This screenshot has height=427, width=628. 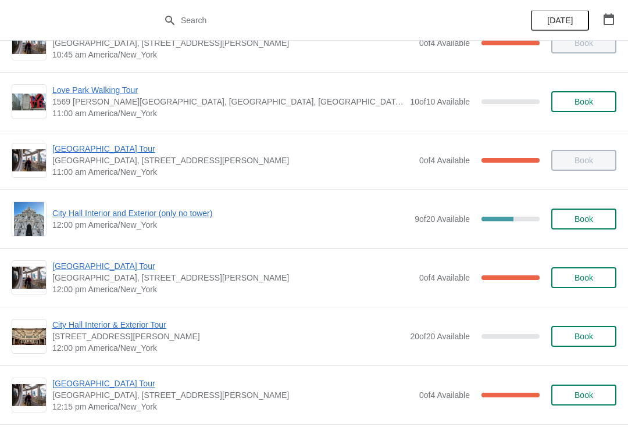 I want to click on span: City Hall Interior & Exterior Tour, so click(x=228, y=325).